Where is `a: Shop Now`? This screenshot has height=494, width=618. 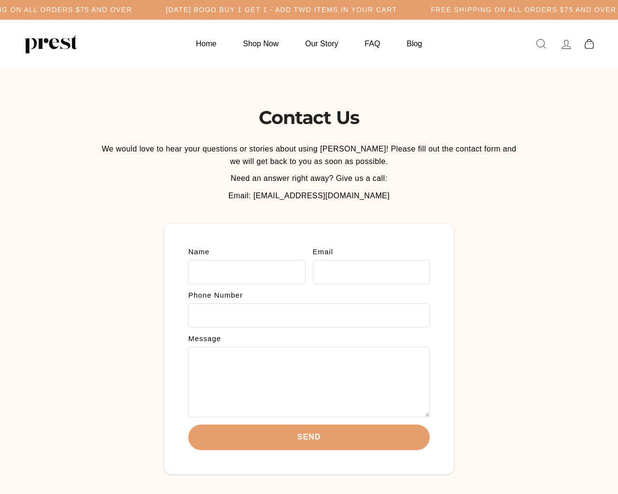 a: Shop Now is located at coordinates (261, 43).